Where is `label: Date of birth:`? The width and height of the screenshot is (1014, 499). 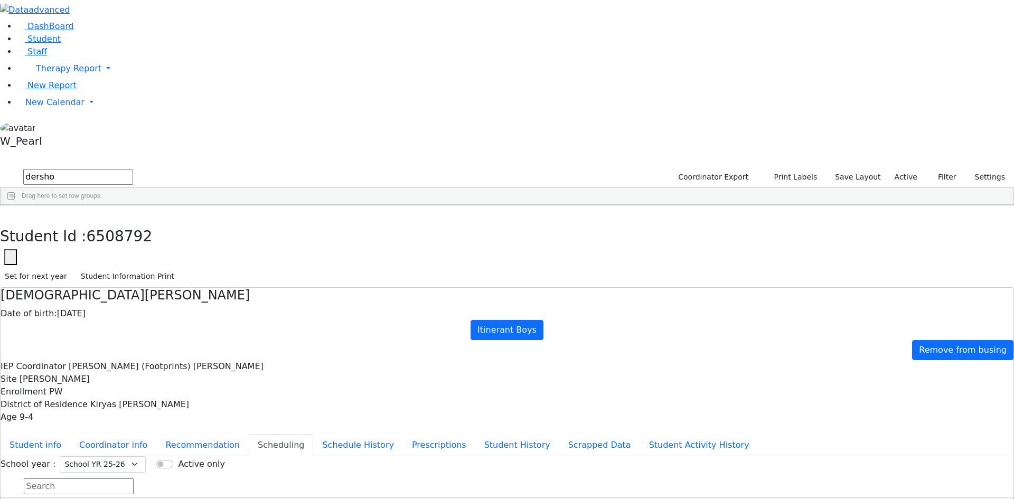
label: Date of birth: is located at coordinates (29, 314).